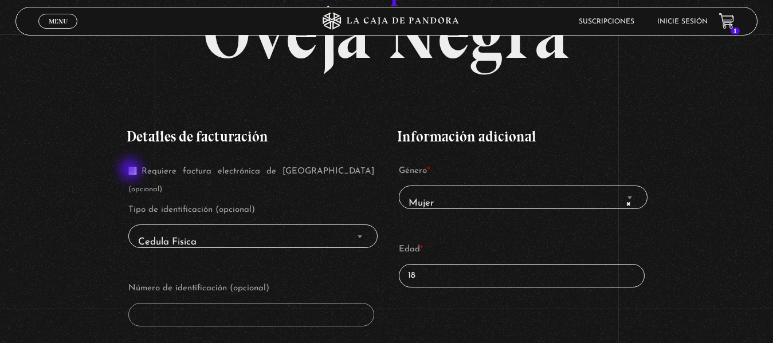  What do you see at coordinates (606, 22) in the screenshot?
I see `a: Suscripciones` at bounding box center [606, 22].